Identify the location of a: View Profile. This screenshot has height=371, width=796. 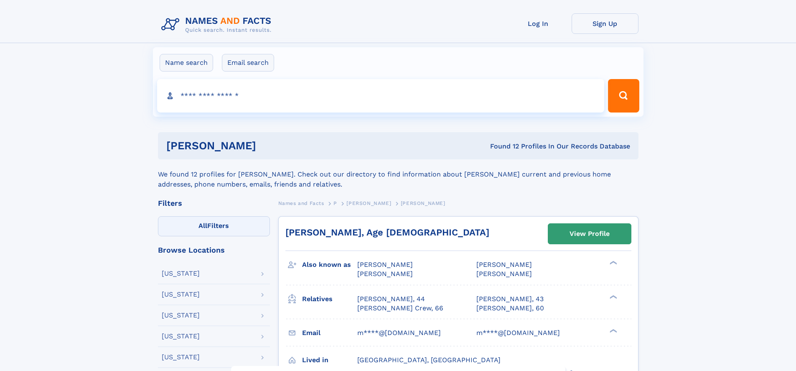
(590, 234).